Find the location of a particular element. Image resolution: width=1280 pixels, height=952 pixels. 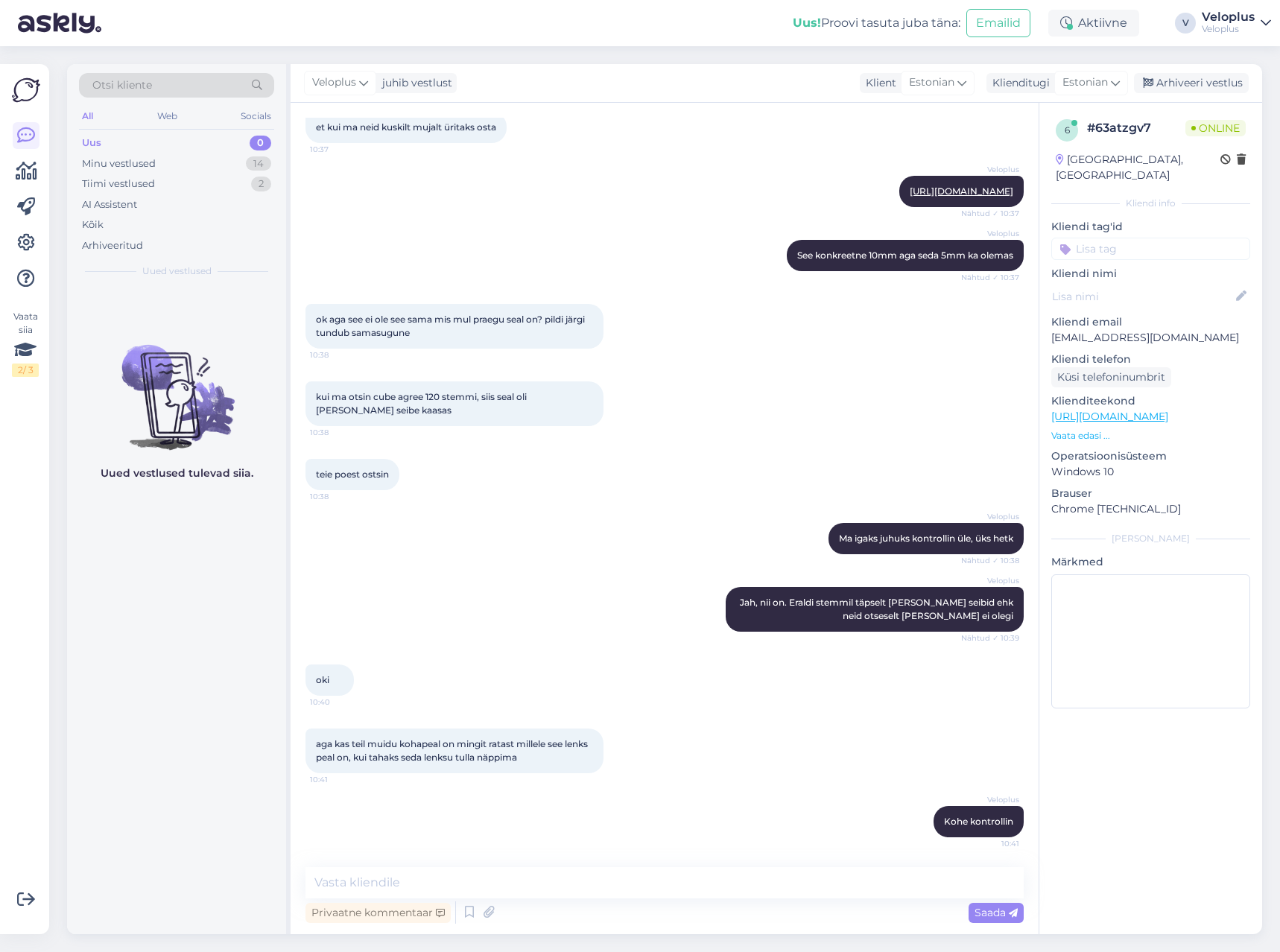

span: aga kas teil muidu kohapeal on mingit ratast millele see lenks peal on, kui tahaks seda lenksu tu... is located at coordinates (453, 750).